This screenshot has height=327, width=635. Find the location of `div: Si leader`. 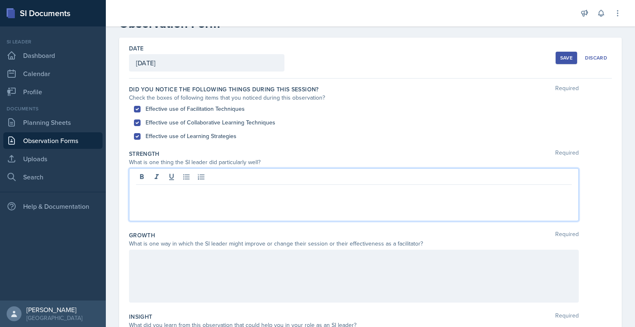

div: Si leader is located at coordinates (53, 42).